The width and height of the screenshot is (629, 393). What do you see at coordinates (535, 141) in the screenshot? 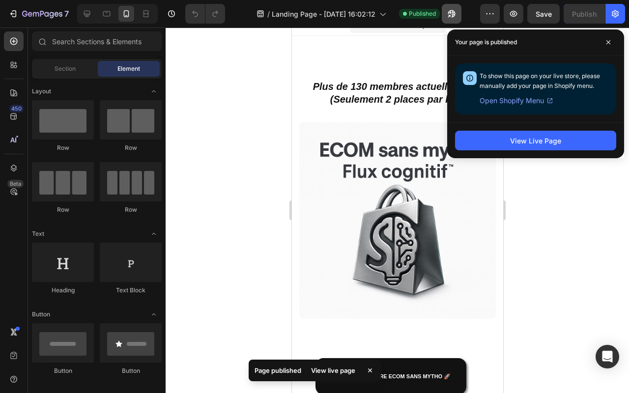
I see `button: View Live Page` at bounding box center [535, 141].